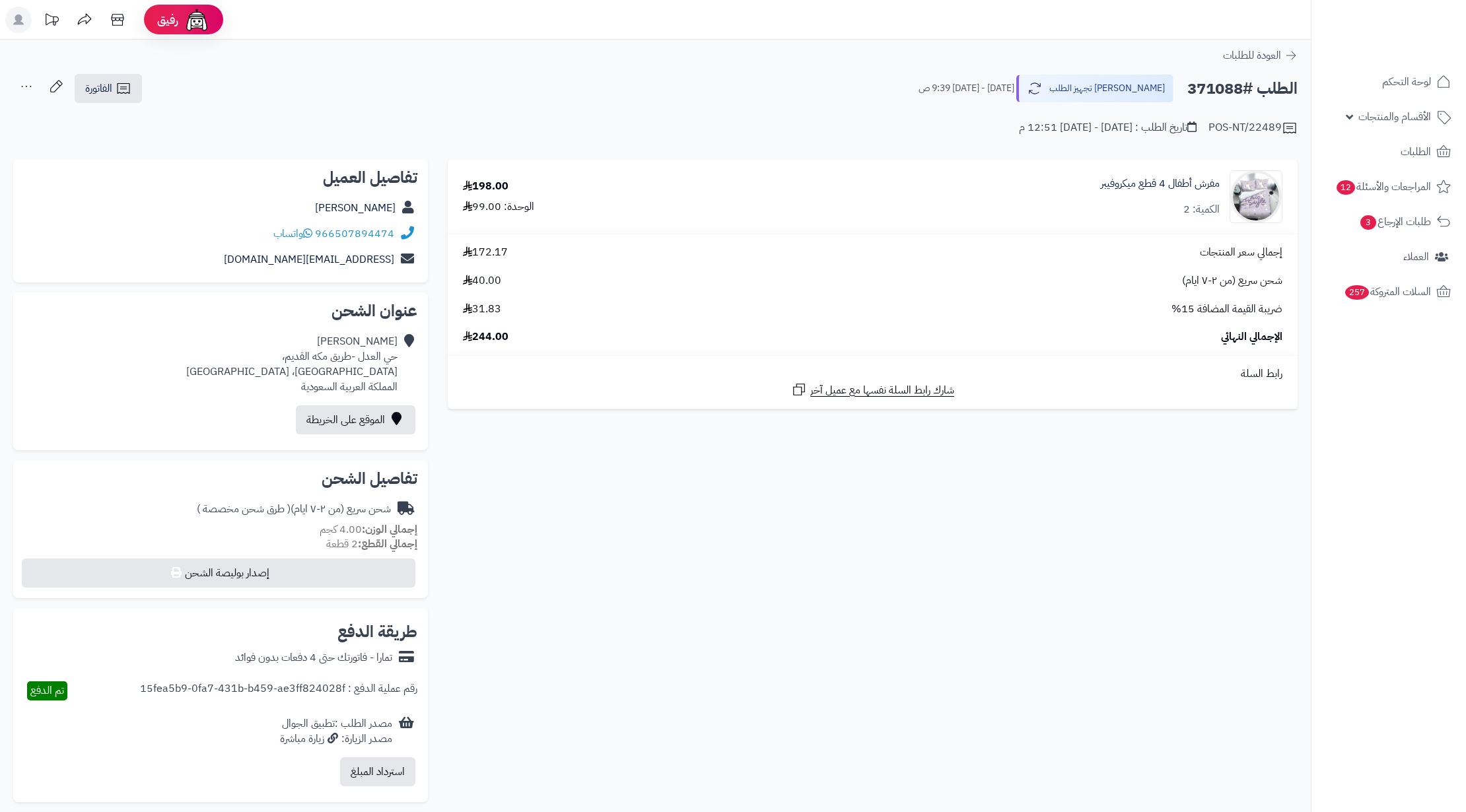  What do you see at coordinates (1388, 152) in the screenshot?
I see `a: الطلبات` at bounding box center [1388, 152].